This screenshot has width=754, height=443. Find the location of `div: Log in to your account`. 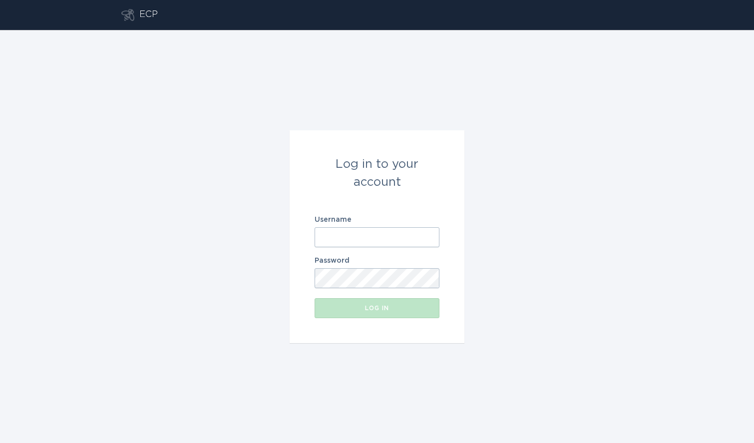

div: Log in to your account is located at coordinates (377, 173).